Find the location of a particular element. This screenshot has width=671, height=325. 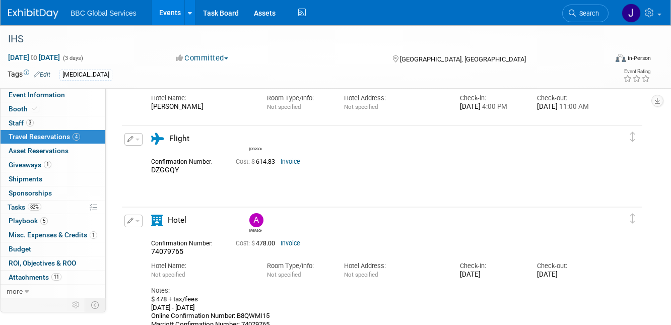

span: Search is located at coordinates (587, 13).